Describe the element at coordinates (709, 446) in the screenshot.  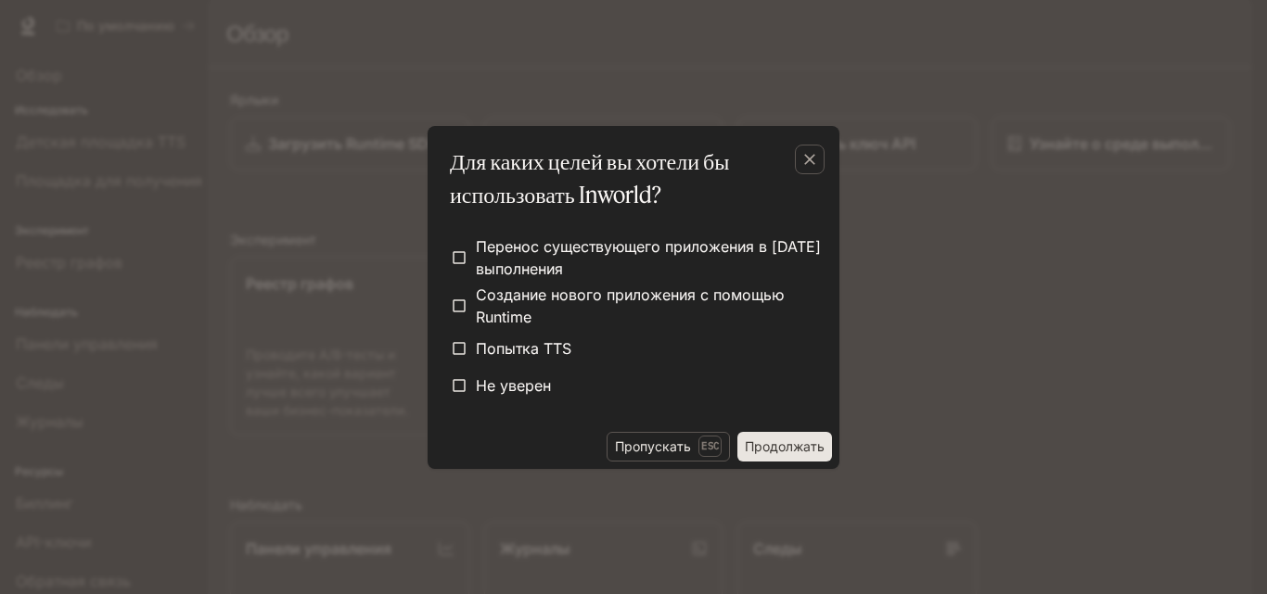
I see `font: Esc` at that location.